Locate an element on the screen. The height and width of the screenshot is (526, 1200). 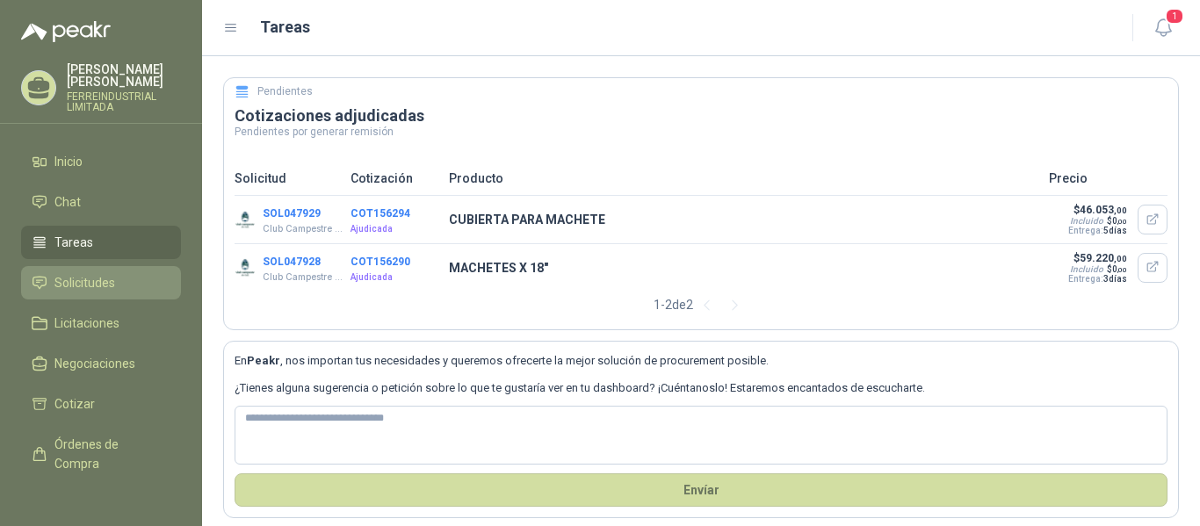
span: Tareas is located at coordinates (74, 242).